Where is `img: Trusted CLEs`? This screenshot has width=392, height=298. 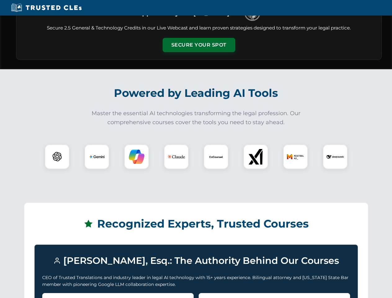
img: Trusted CLEs is located at coordinates (46, 8).